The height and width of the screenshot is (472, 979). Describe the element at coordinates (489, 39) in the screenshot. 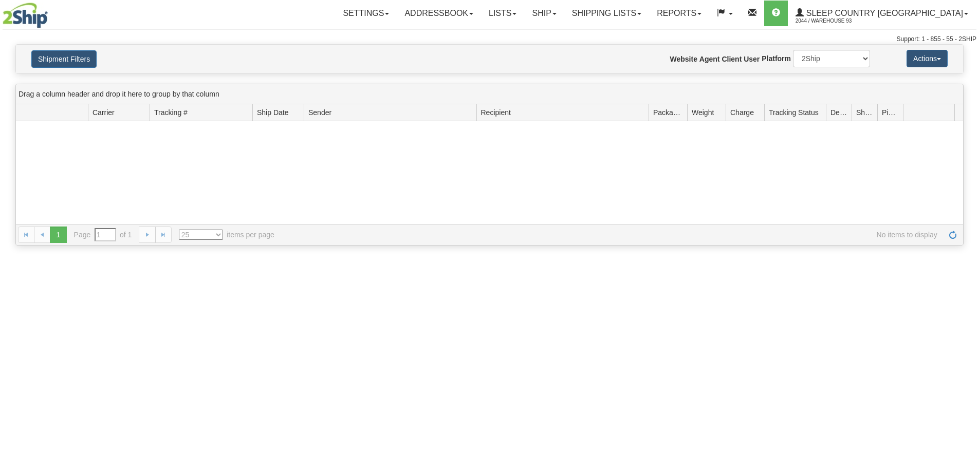

I see `div: Support: 1 - 855 - 55 - 2SHIP` at that location.